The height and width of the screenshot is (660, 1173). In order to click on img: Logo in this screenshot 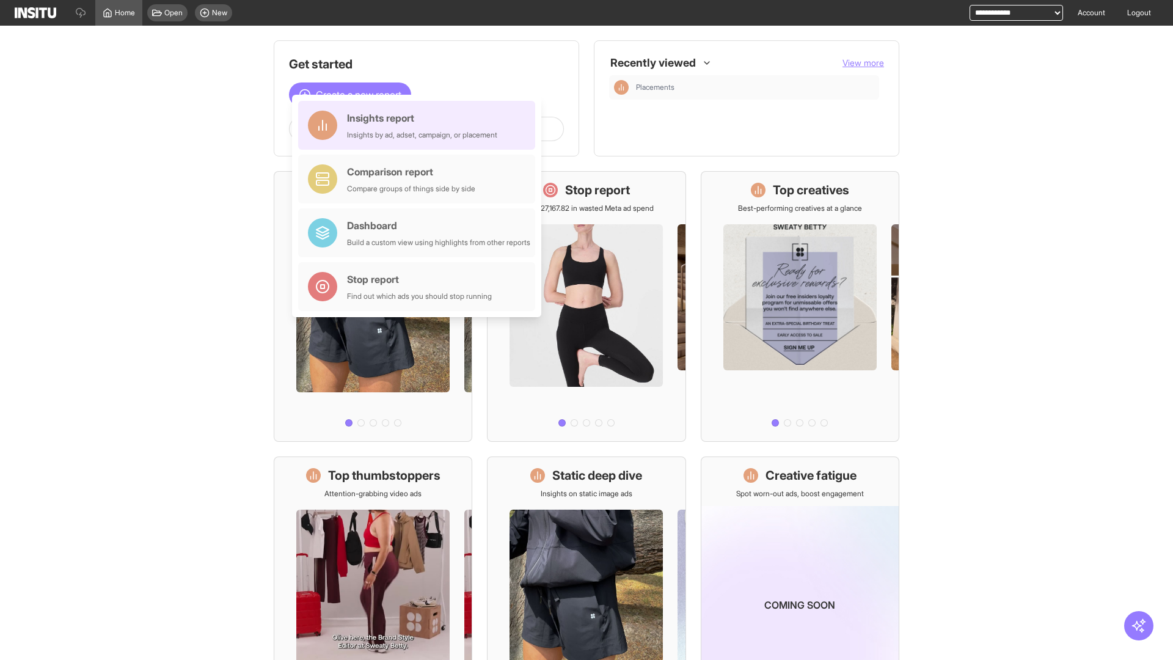, I will do `click(35, 13)`.